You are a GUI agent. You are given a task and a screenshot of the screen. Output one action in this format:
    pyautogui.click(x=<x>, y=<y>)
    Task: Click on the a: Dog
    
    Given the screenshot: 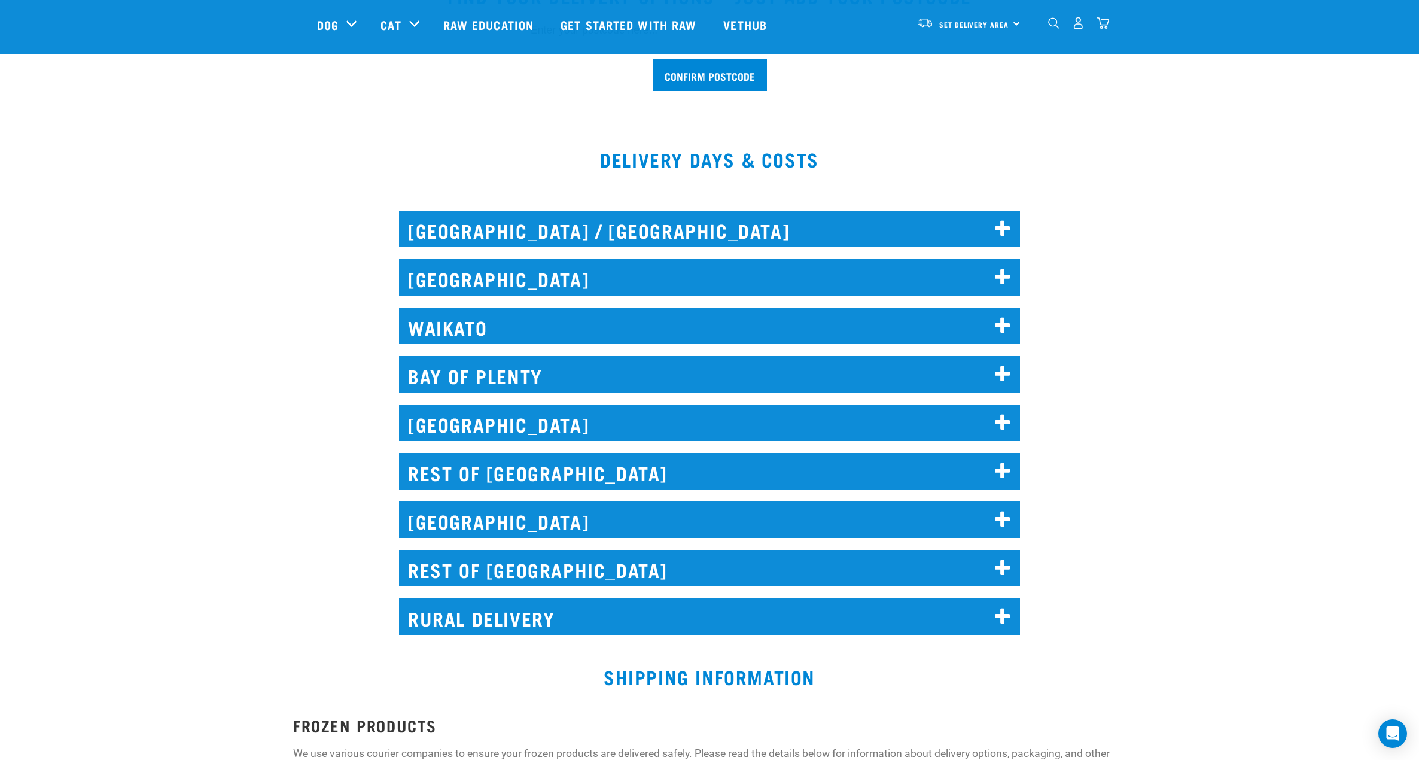 What is the action you would take?
    pyautogui.click(x=328, y=25)
    